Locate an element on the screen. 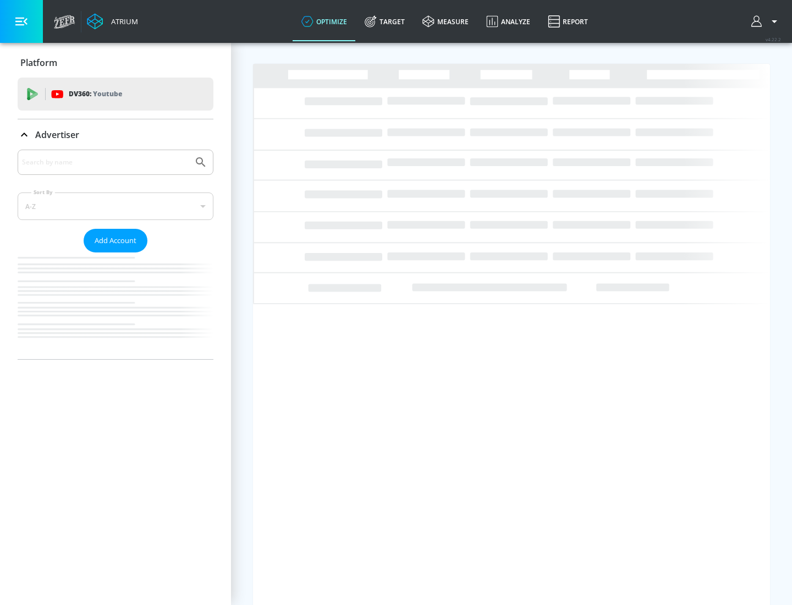  div: DV360: Youtube is located at coordinates (115, 94).